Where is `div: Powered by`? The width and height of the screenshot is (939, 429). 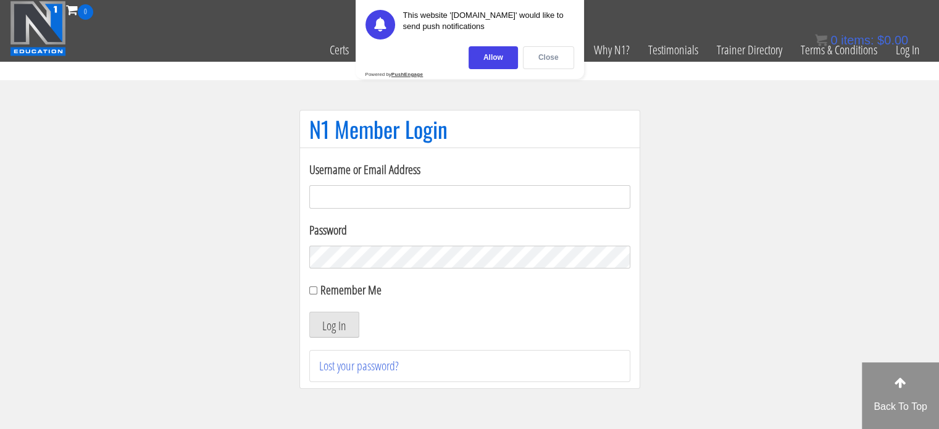 div: Powered by is located at coordinates (394, 74).